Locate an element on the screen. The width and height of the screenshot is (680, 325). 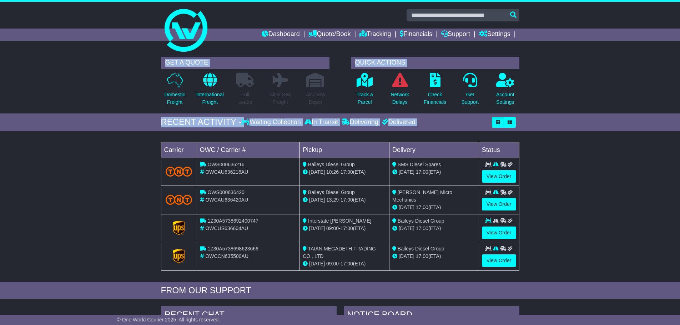
td: Delivery is located at coordinates (433, 150).